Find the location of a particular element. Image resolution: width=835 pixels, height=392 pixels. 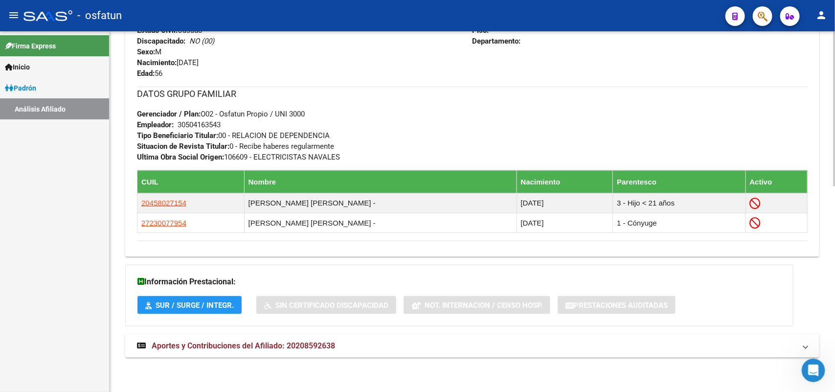

span: 106609 - ELECTRICISTAS NAVALES is located at coordinates (238, 157).